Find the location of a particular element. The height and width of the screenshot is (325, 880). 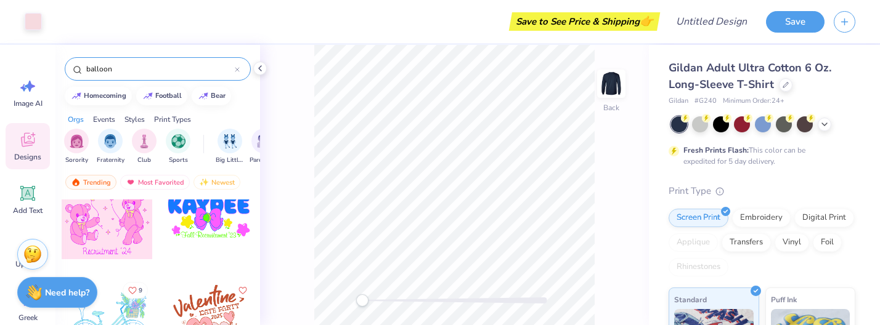

img: newest.gif is located at coordinates (204, 182).